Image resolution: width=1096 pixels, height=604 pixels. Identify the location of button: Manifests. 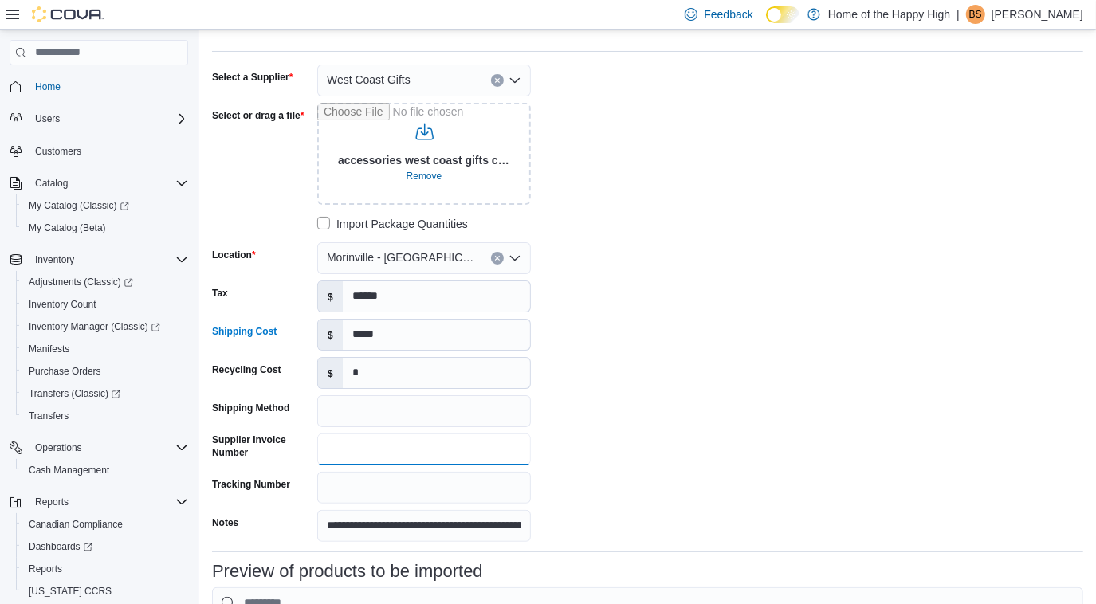
(105, 349).